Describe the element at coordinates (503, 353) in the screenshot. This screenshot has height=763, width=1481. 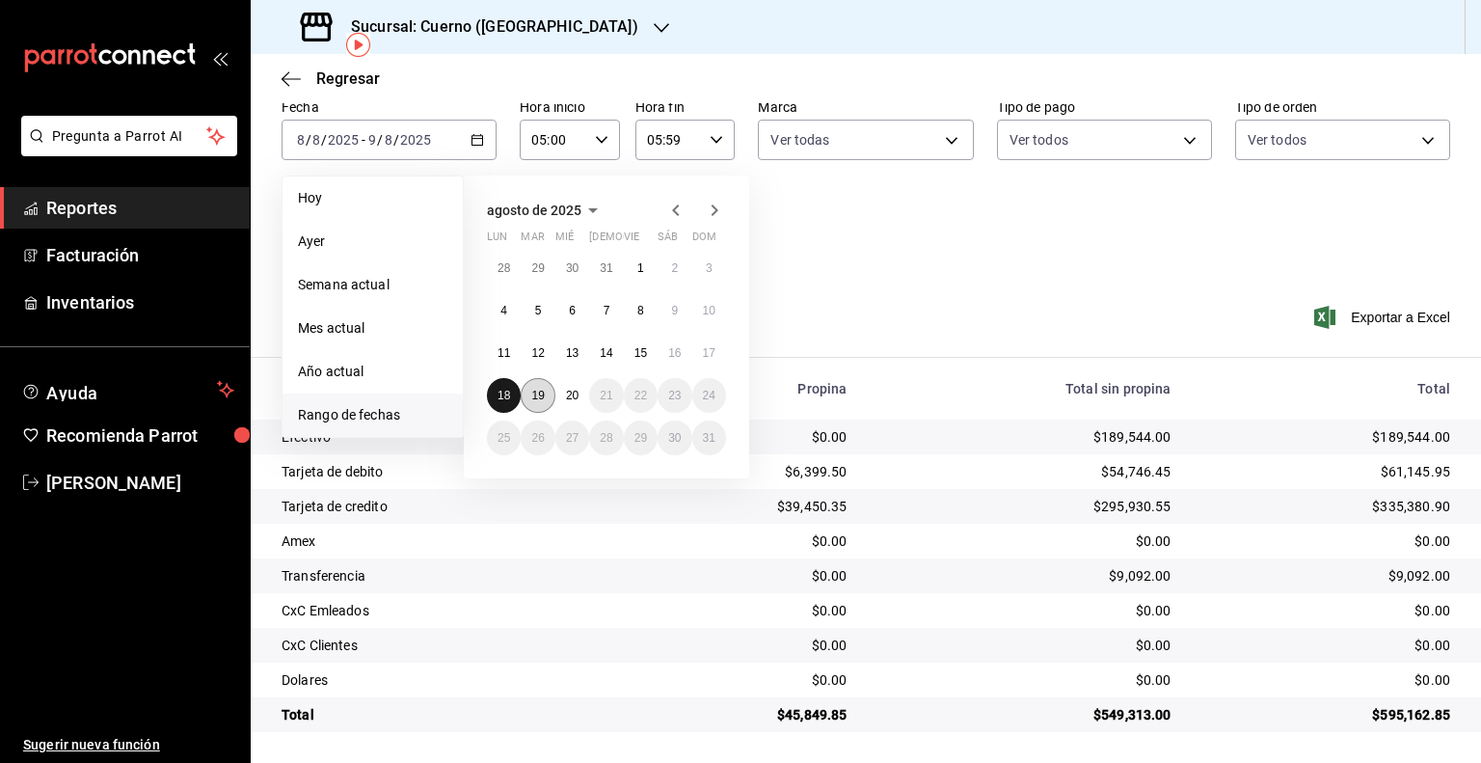
I see `button: 11 de agosto de 2025` at that location.